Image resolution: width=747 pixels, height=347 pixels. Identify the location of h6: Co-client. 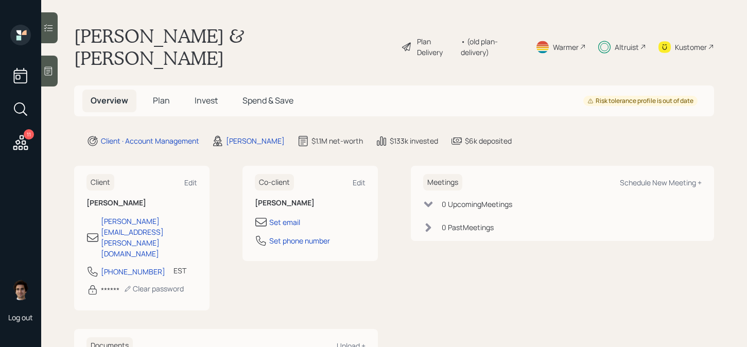
(274, 182).